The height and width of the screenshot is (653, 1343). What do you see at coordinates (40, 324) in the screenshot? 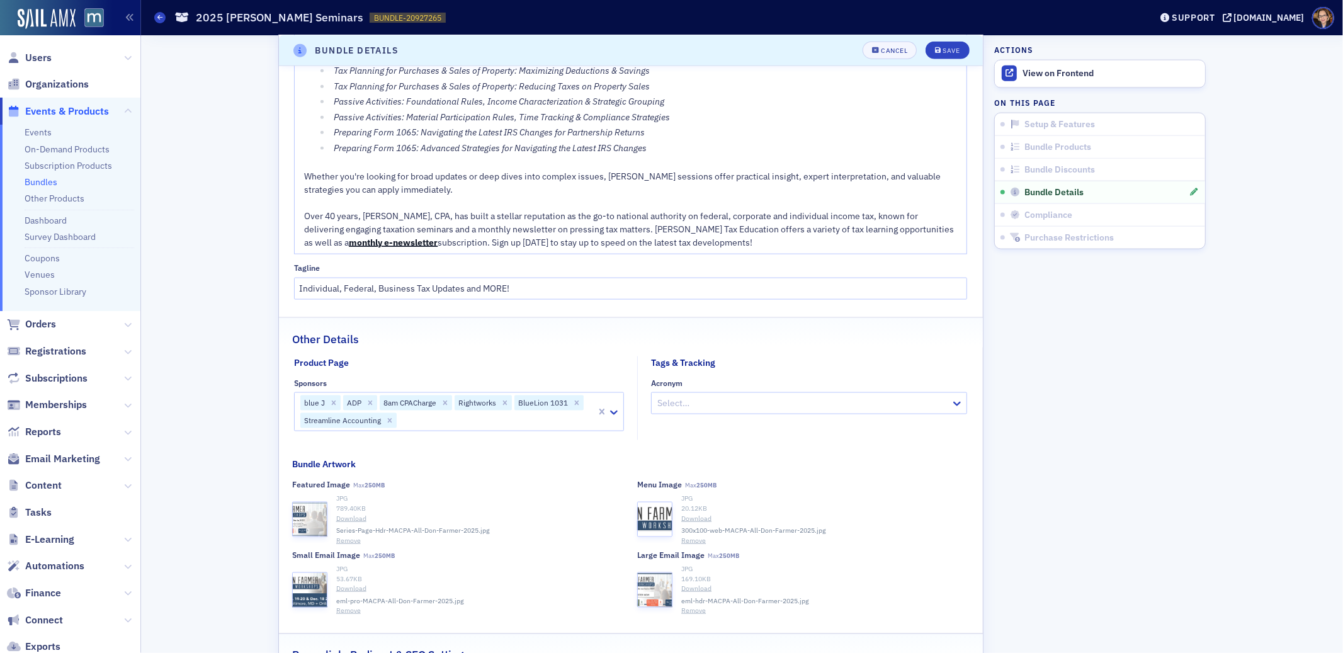
I see `span: Orders` at bounding box center [40, 324].